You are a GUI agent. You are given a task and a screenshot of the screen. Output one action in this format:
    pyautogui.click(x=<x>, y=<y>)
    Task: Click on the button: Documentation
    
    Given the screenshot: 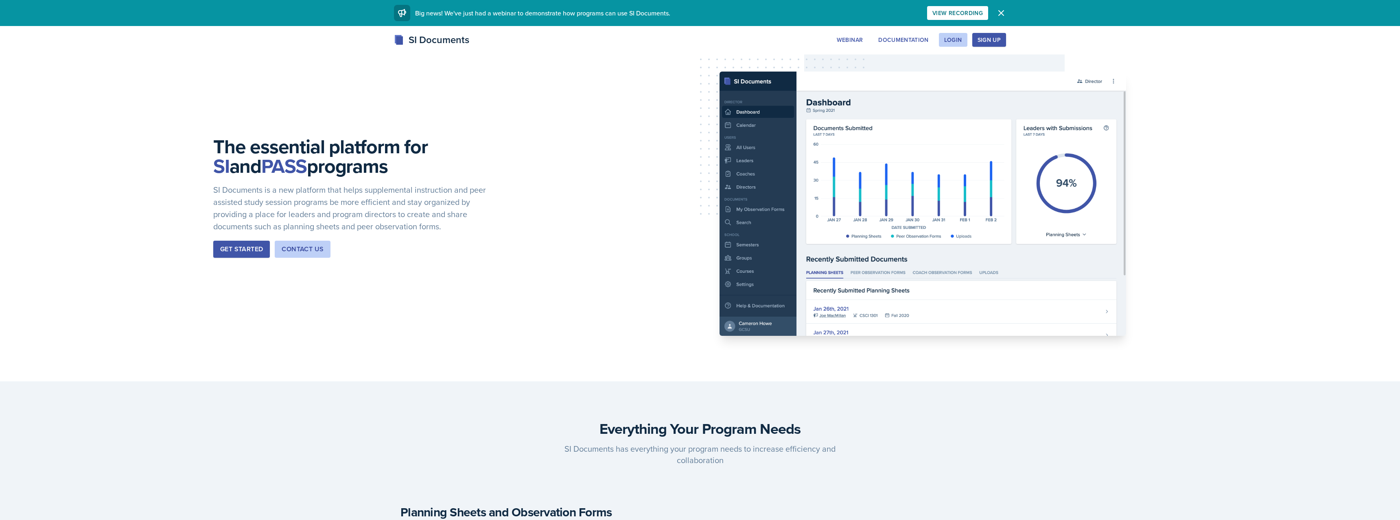 What is the action you would take?
    pyautogui.click(x=903, y=40)
    